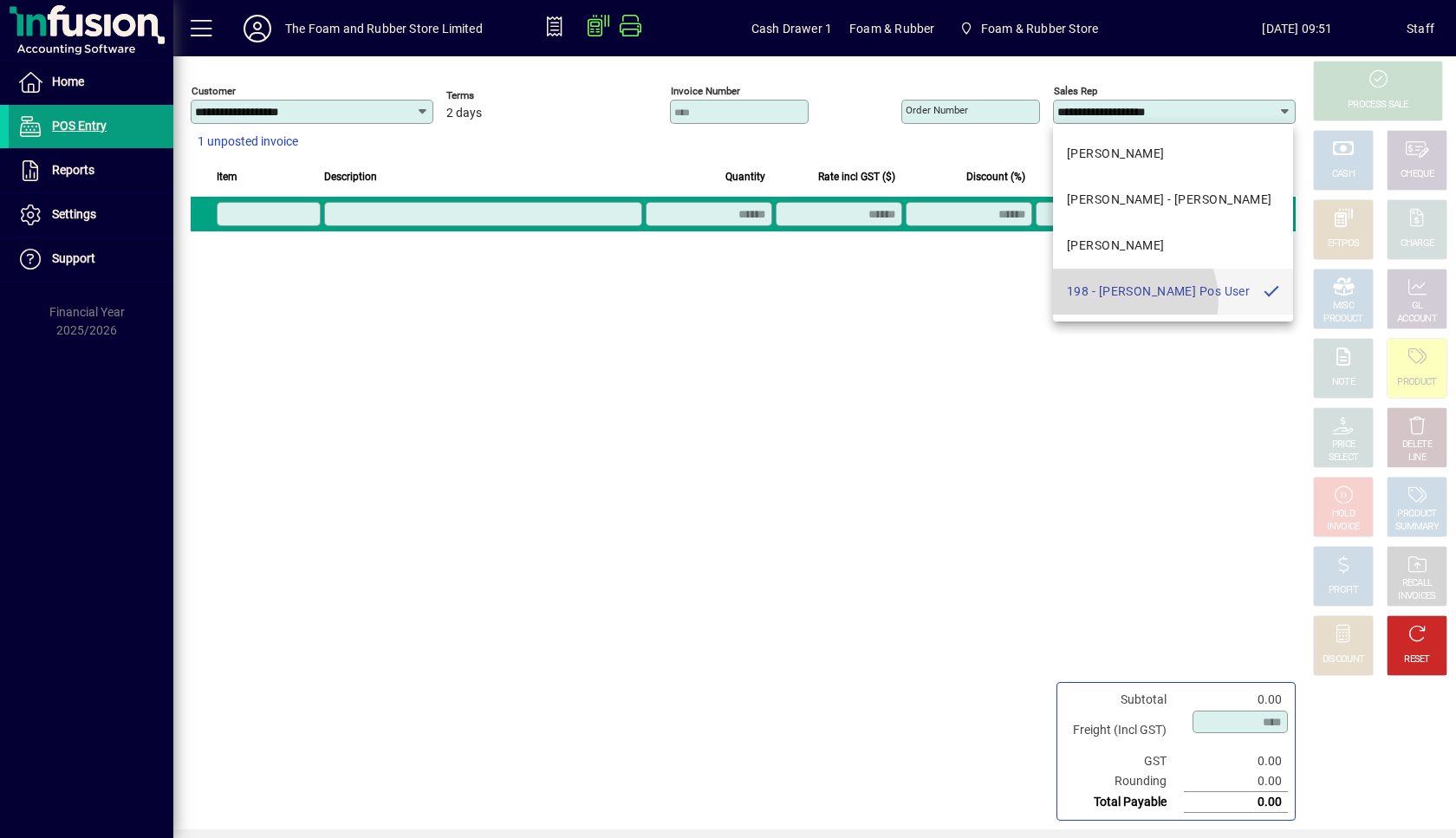  Describe the element at coordinates (1343, 382) in the screenshot. I see `div: NOTE` at that location.